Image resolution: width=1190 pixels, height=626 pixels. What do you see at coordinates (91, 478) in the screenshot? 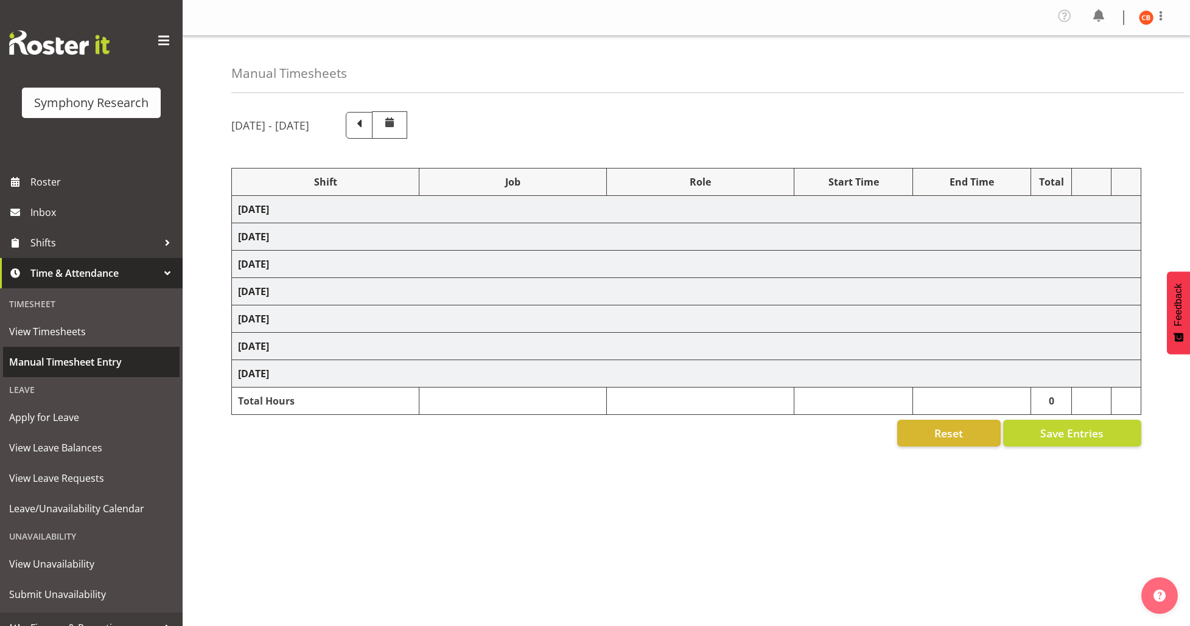
I see `a: View Leave Requests` at bounding box center [91, 478].